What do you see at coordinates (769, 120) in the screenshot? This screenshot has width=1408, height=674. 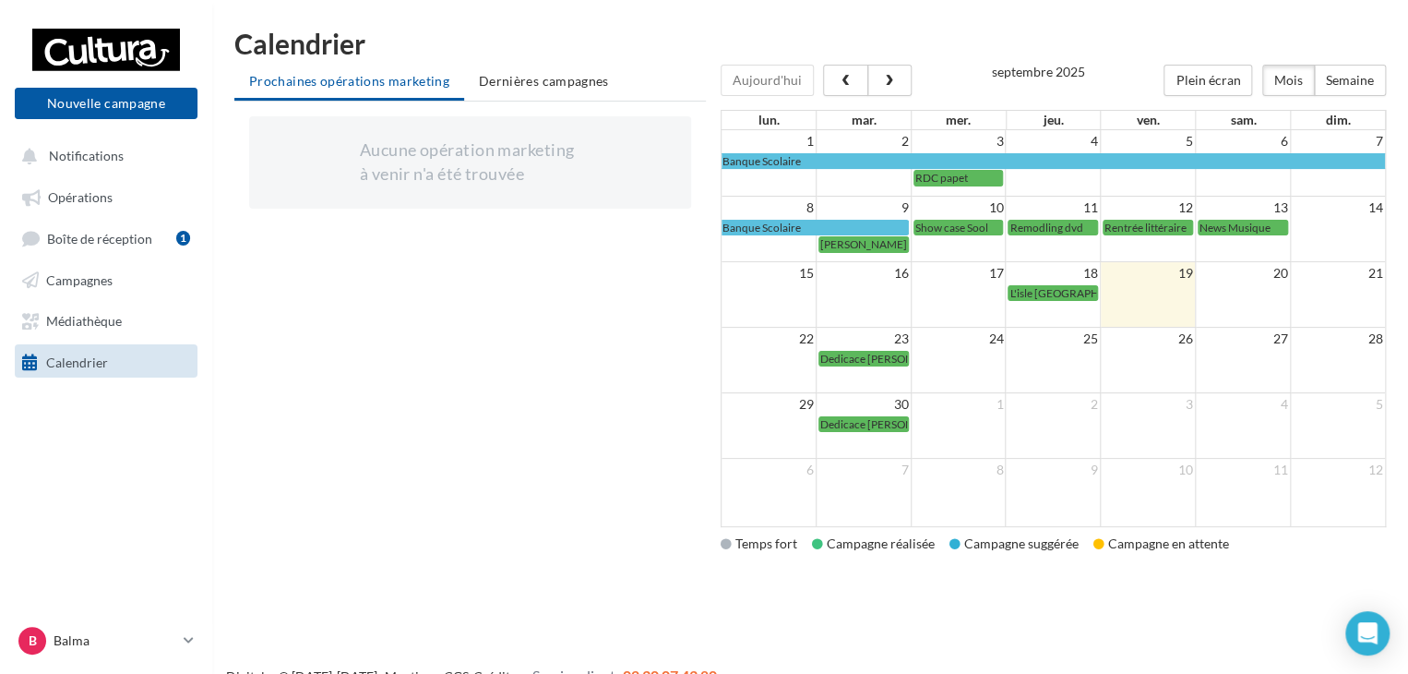 I see `th: lun.` at bounding box center [769, 120].